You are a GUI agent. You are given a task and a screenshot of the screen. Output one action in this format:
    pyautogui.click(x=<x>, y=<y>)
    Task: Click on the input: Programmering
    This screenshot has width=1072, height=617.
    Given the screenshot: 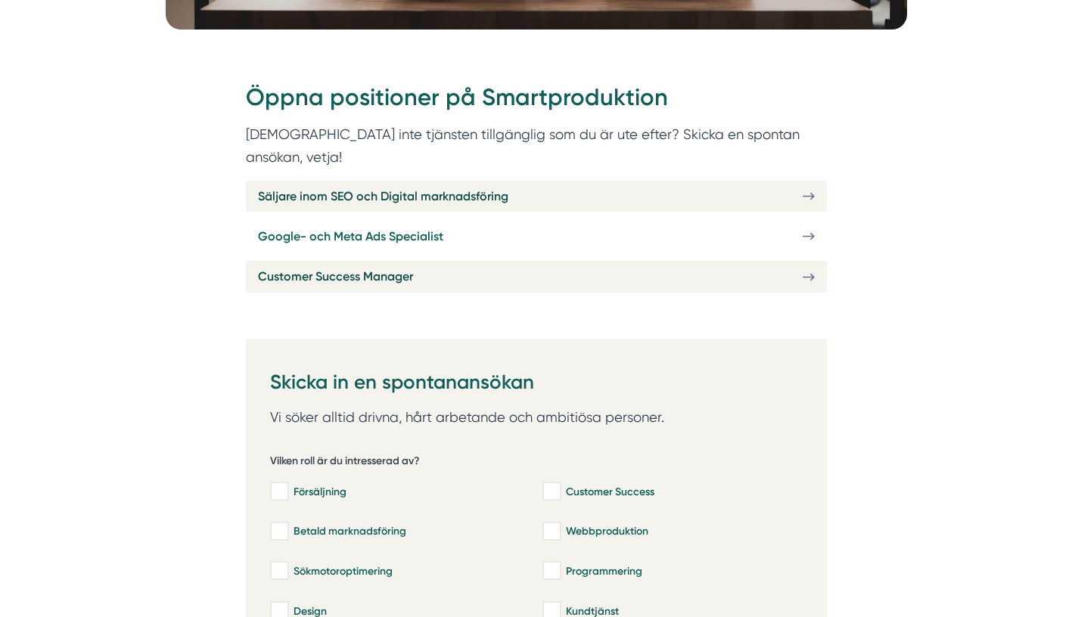 What is the action you would take?
    pyautogui.click(x=551, y=571)
    